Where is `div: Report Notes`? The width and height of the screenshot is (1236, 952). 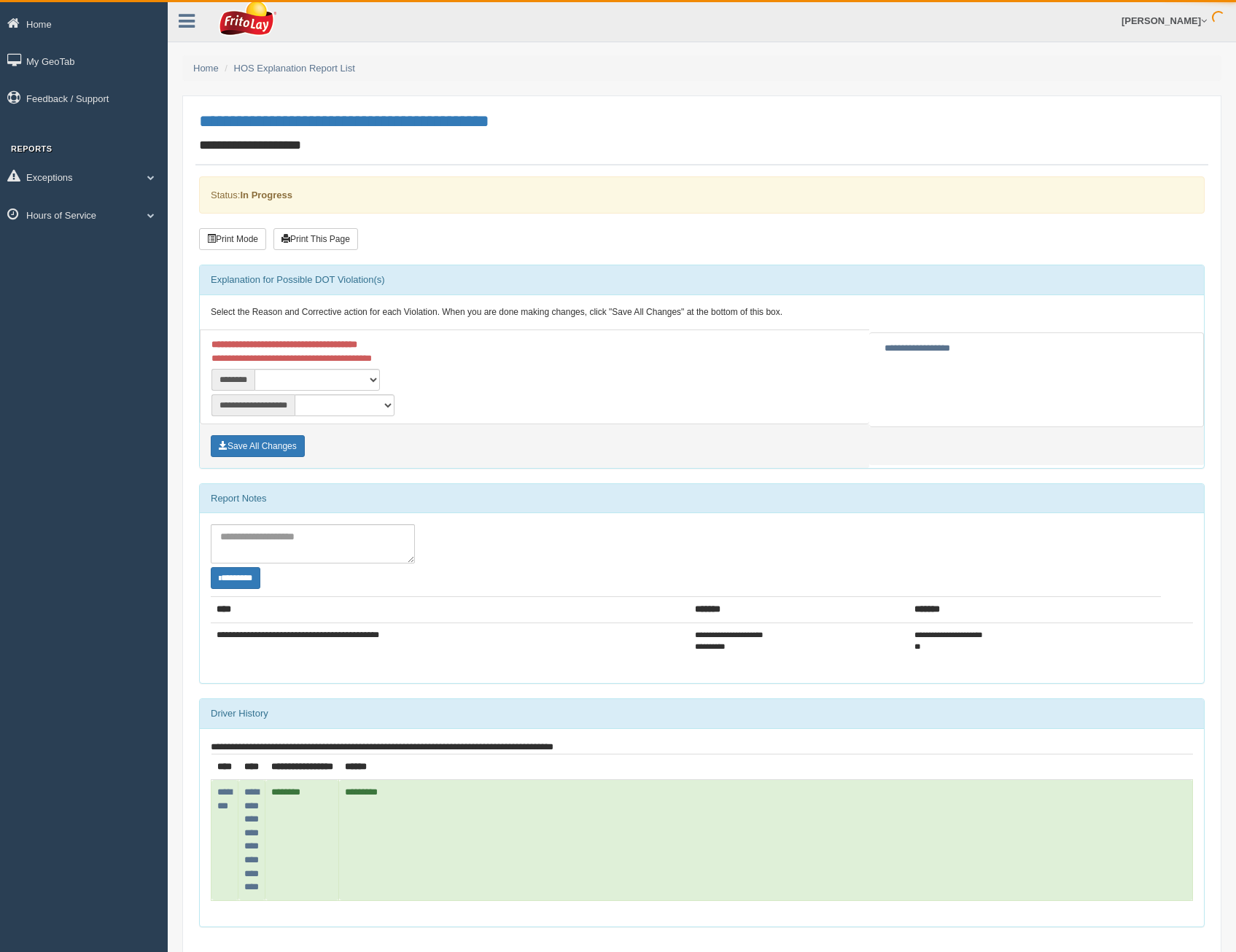 div: Report Notes is located at coordinates (702, 499).